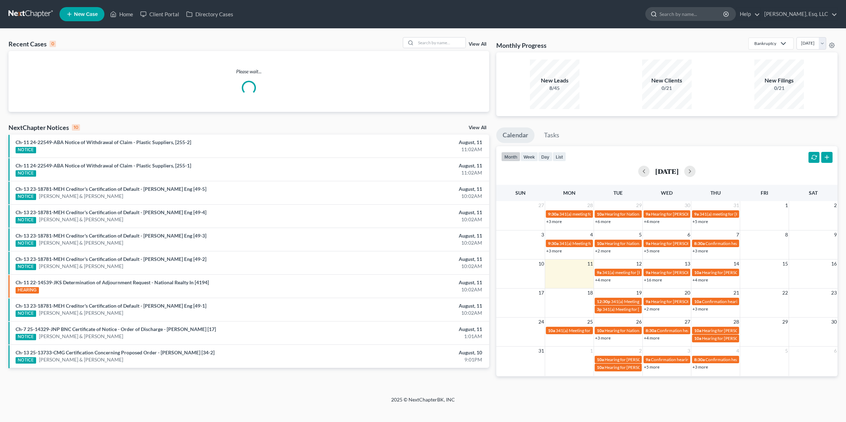 Image resolution: width=846 pixels, height=422 pixels. What do you see at coordinates (785, 293) in the screenshot?
I see `span: 22` at bounding box center [785, 293].